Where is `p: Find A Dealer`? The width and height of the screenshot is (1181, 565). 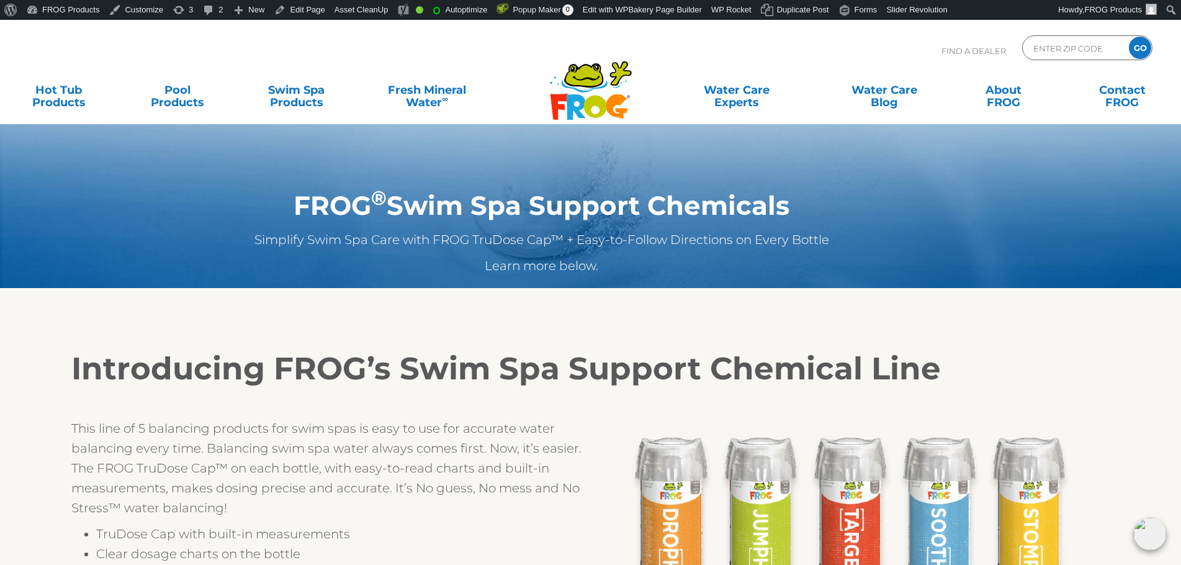 p: Find A Dealer is located at coordinates (974, 51).